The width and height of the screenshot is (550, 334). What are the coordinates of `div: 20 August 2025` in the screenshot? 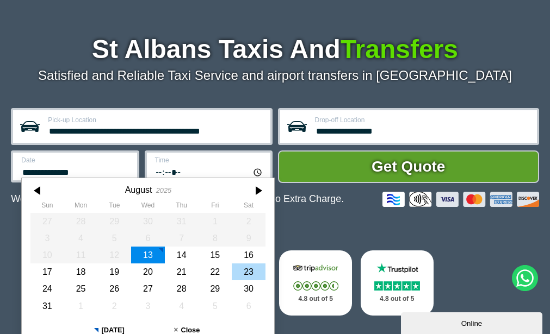 It's located at (148, 272).